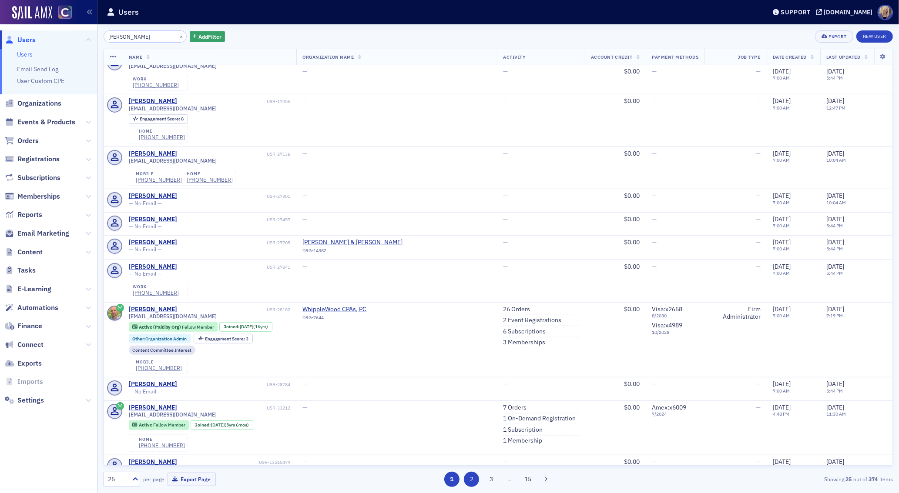 The width and height of the screenshot is (899, 493). What do you see at coordinates (154, 479) in the screenshot?
I see `label: per page` at bounding box center [154, 479].